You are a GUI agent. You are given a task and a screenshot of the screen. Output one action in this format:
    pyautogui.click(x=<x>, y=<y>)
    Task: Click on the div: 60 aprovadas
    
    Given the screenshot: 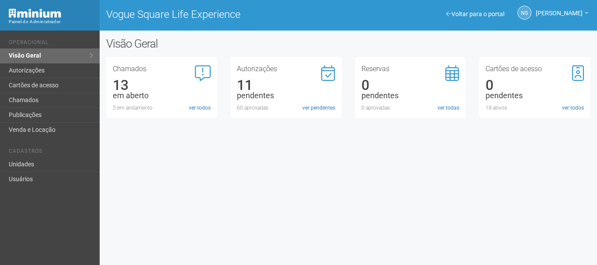 What is the action you would take?
    pyautogui.click(x=286, y=108)
    